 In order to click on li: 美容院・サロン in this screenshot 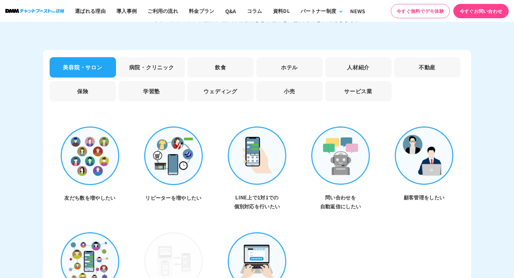, I will do `click(83, 67)`.